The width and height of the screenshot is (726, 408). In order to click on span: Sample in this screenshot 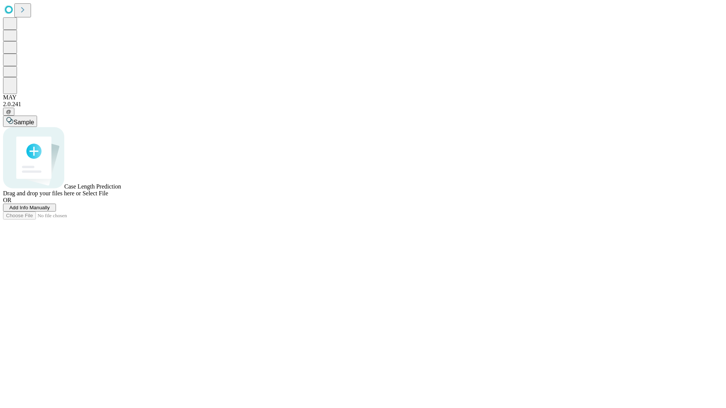, I will do `click(24, 122)`.